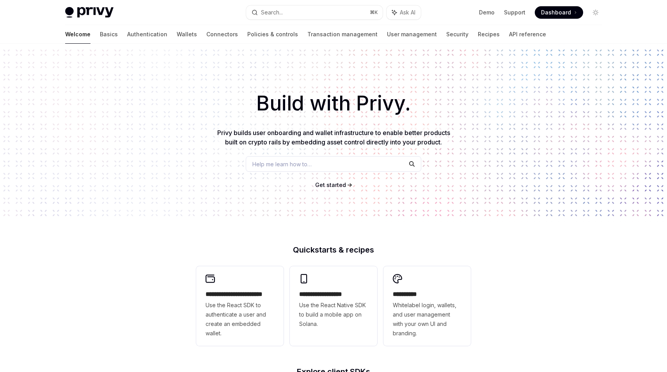 Image resolution: width=667 pixels, height=372 pixels. Describe the element at coordinates (330, 185) in the screenshot. I see `a: Get started` at that location.